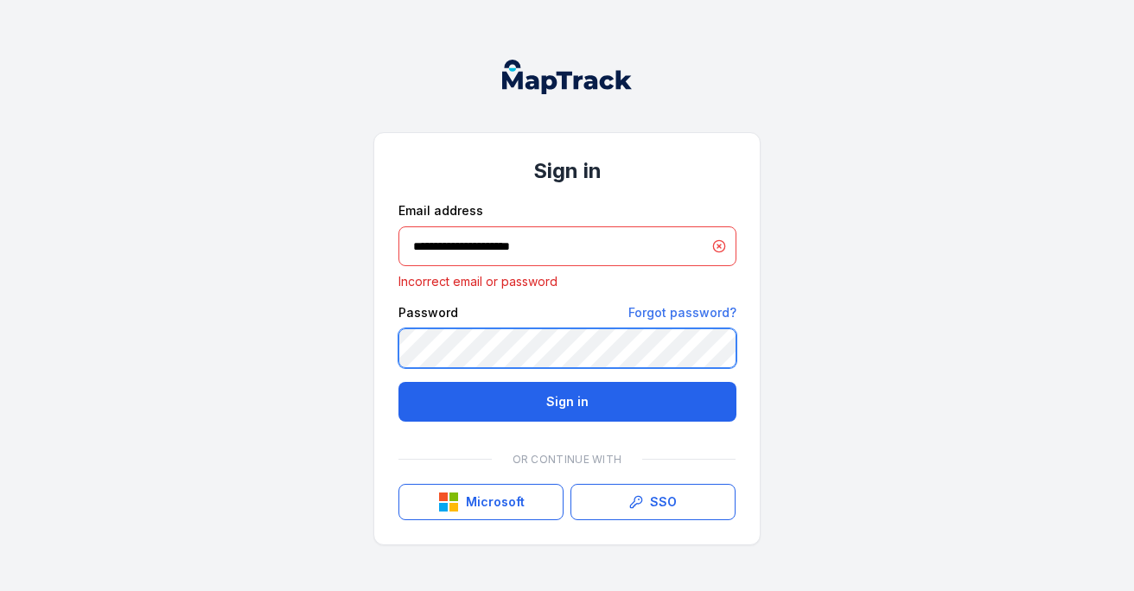 This screenshot has width=1134, height=591. Describe the element at coordinates (653, 502) in the screenshot. I see `a: SSO` at that location.